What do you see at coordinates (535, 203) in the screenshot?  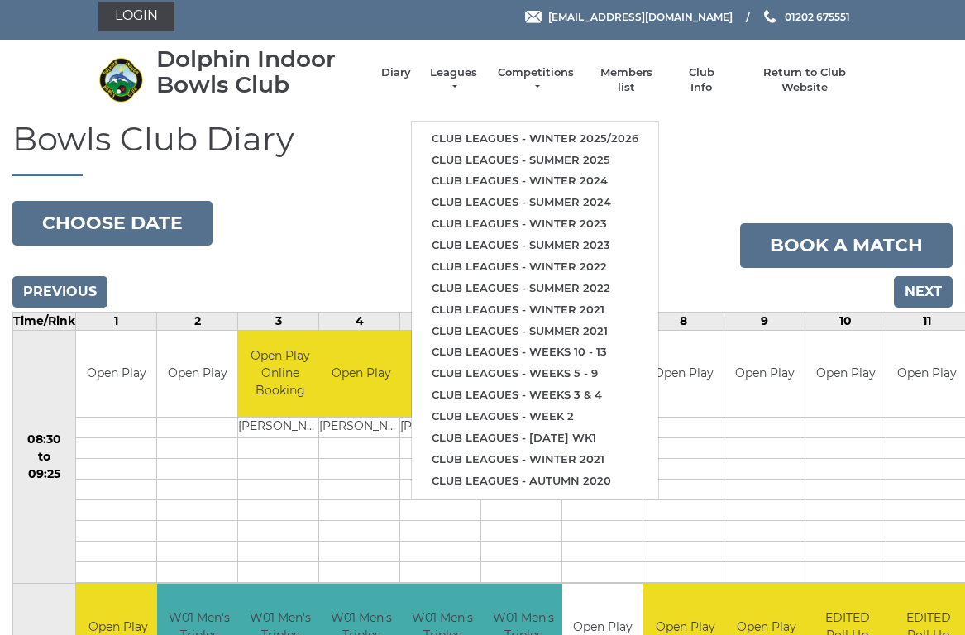 I see `a: Club leagues - Summer 2024` at bounding box center [535, 203].